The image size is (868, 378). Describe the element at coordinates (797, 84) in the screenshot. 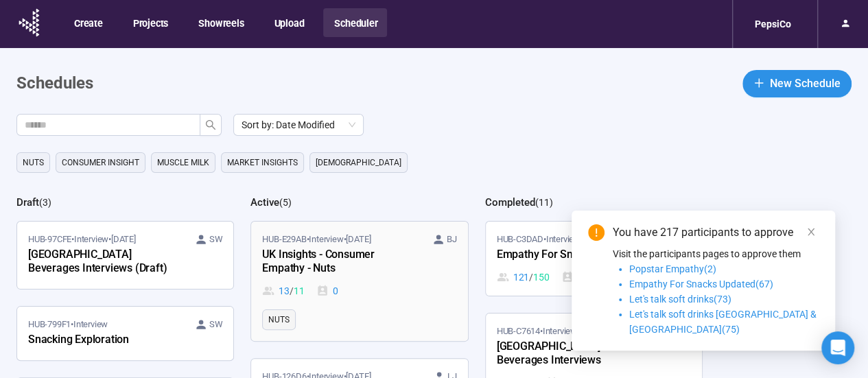

I see `button: plusNew Schedule` at that location.